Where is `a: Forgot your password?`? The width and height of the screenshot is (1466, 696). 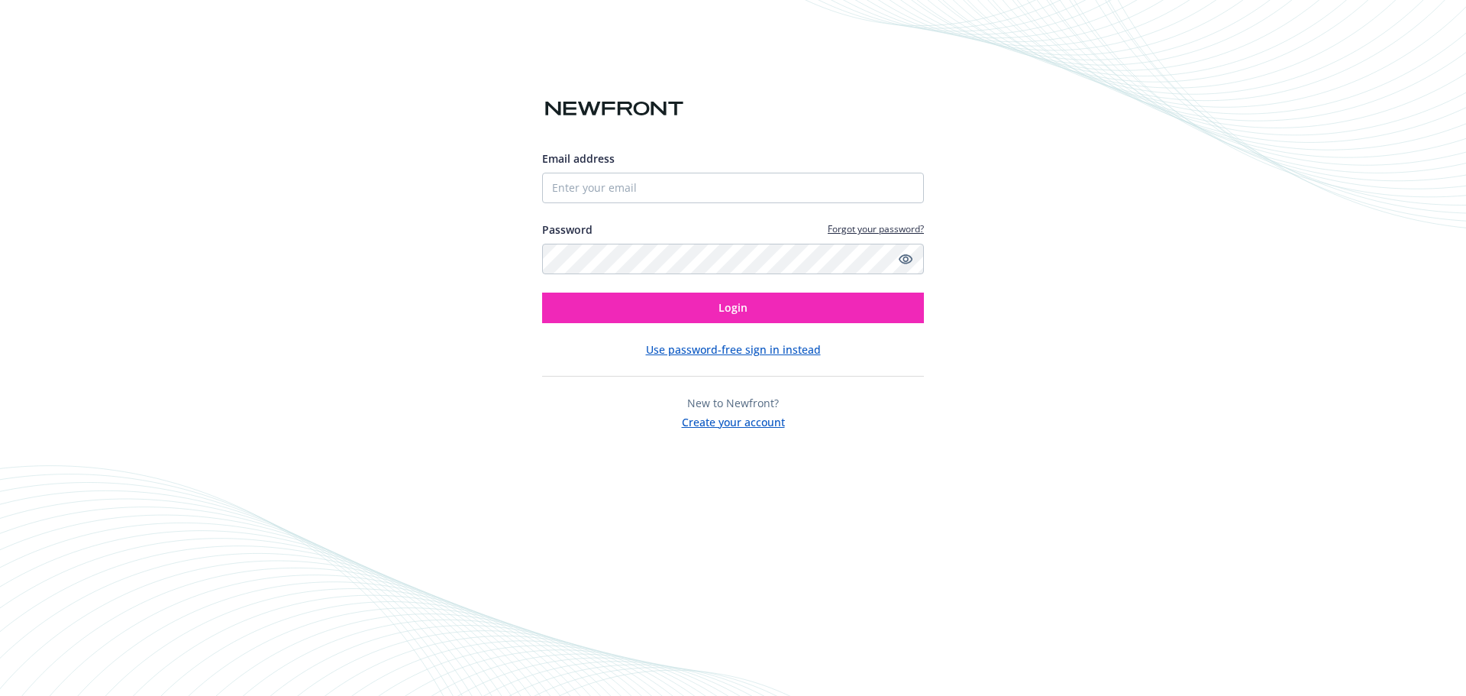 a: Forgot your password? is located at coordinates (876, 228).